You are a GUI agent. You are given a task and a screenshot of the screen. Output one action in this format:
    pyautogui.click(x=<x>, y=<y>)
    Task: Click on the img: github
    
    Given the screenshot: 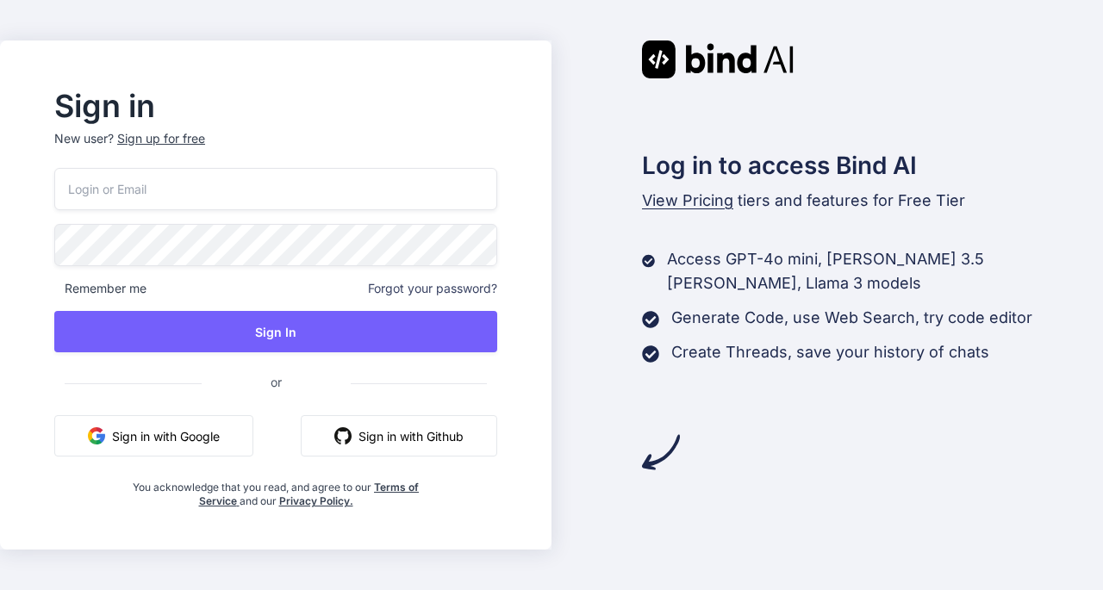 What is the action you would take?
    pyautogui.click(x=343, y=436)
    